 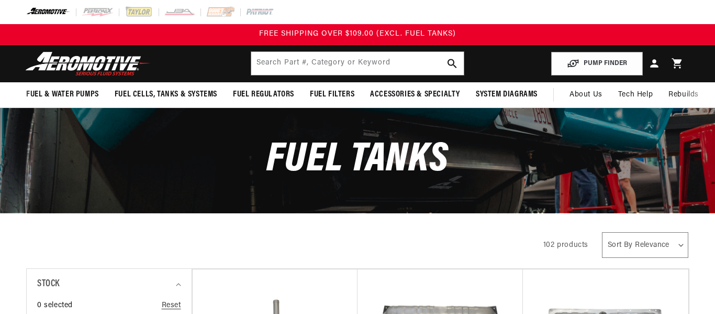 I want to click on button: search button, so click(x=452, y=63).